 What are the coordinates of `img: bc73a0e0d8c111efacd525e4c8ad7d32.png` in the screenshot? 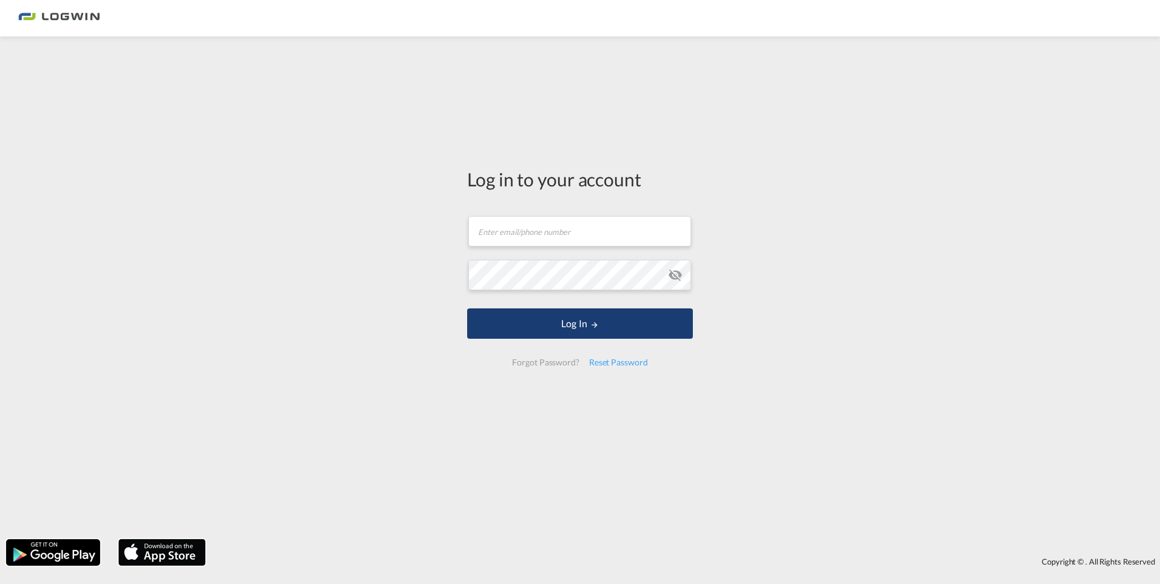 It's located at (59, 18).